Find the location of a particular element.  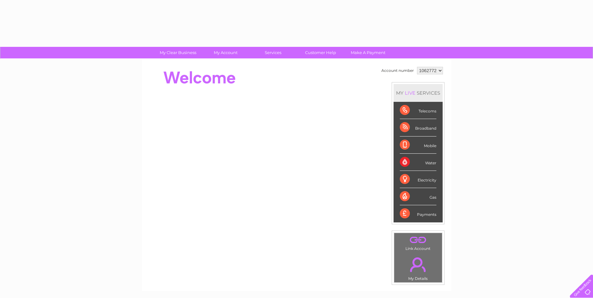

div: LIVE is located at coordinates (410, 93).